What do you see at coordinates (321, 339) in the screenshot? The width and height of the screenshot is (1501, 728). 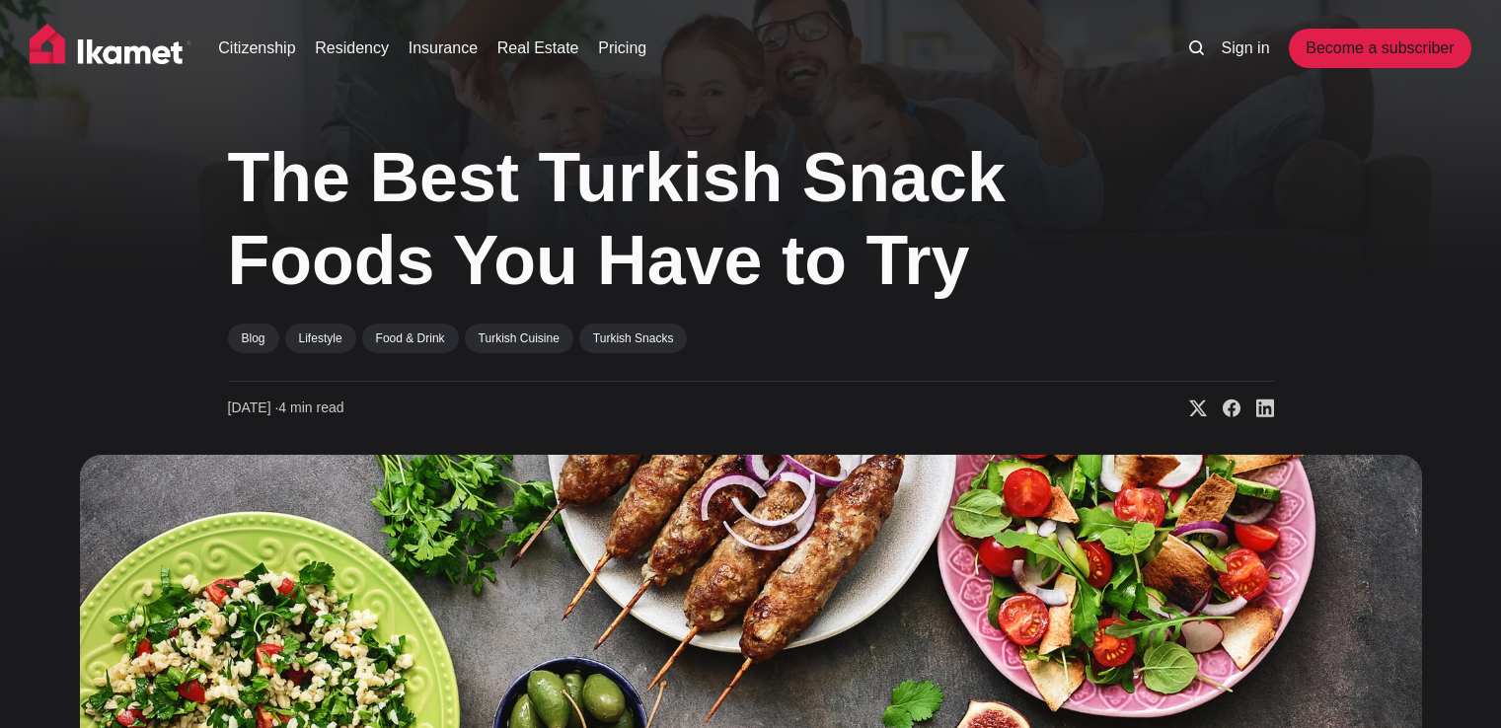 I see `a: Lifestyle` at bounding box center [321, 339].